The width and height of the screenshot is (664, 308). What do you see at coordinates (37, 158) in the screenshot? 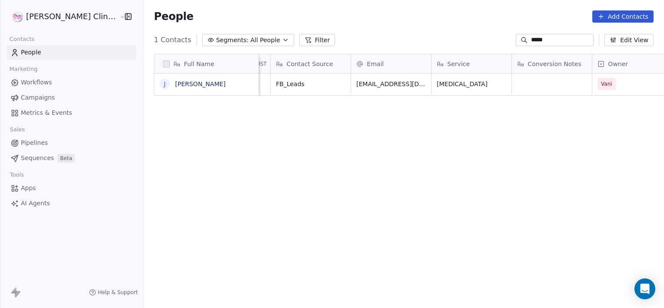
I see `span: Sequences` at bounding box center [37, 158].